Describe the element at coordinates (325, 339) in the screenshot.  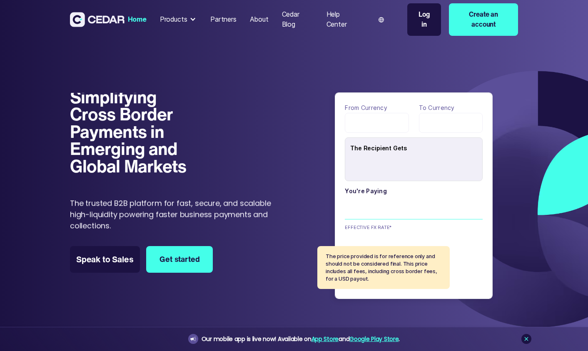
I see `span: App Store` at that location.